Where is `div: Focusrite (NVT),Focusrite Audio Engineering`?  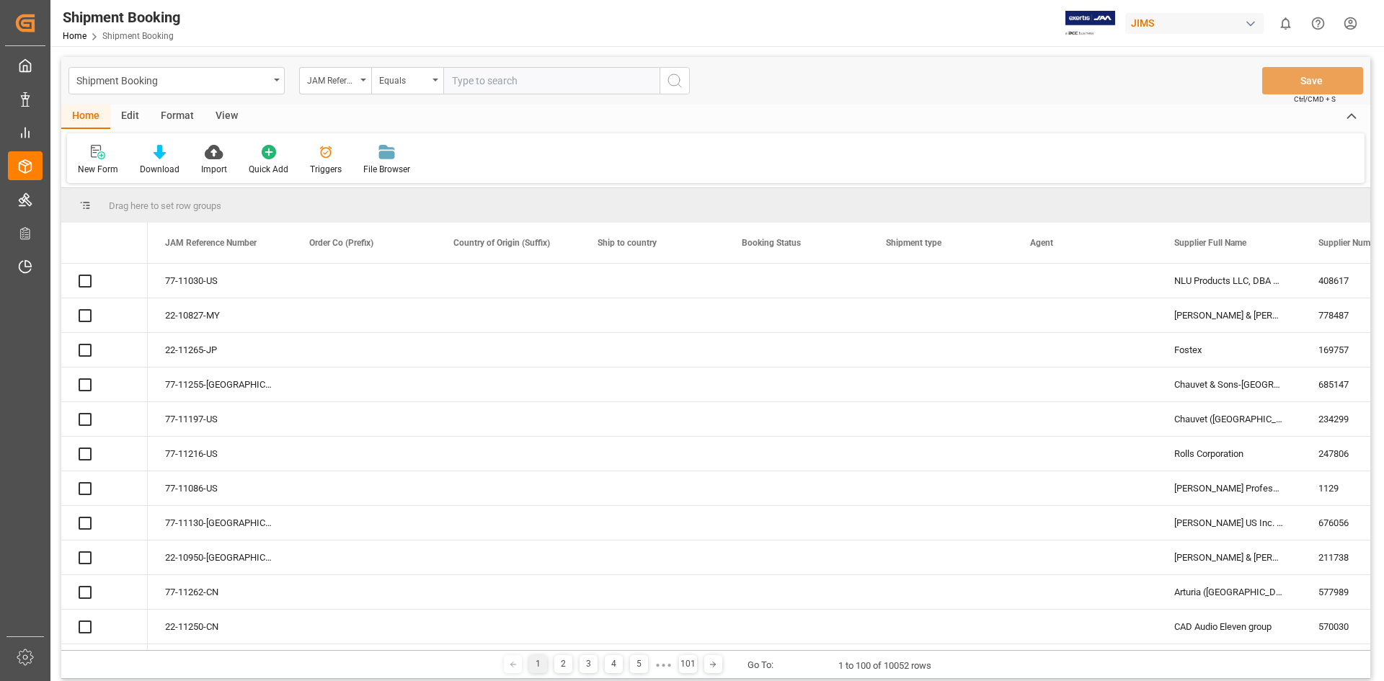 div: Focusrite (NVT),Focusrite Audio Engineering is located at coordinates (1229, 661).